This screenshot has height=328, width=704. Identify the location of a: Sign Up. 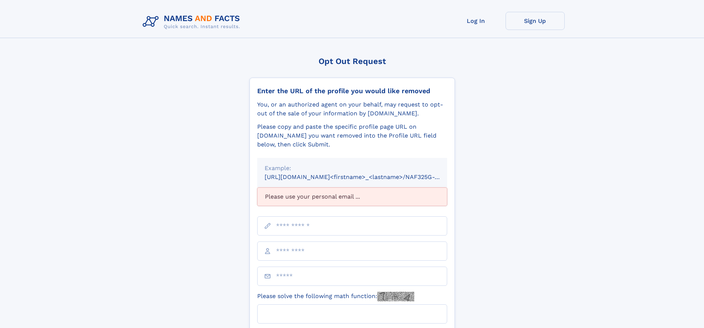
(535, 21).